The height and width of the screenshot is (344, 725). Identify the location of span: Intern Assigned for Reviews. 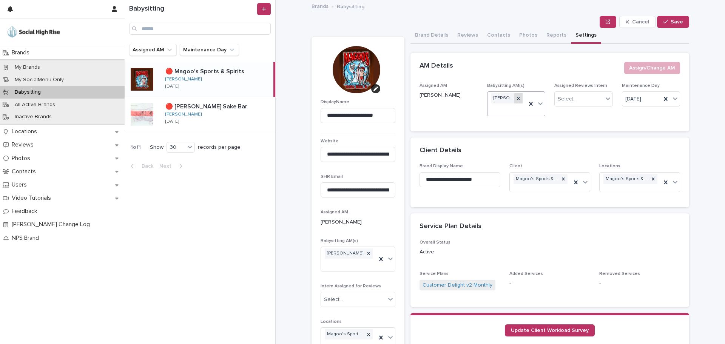
(351, 286).